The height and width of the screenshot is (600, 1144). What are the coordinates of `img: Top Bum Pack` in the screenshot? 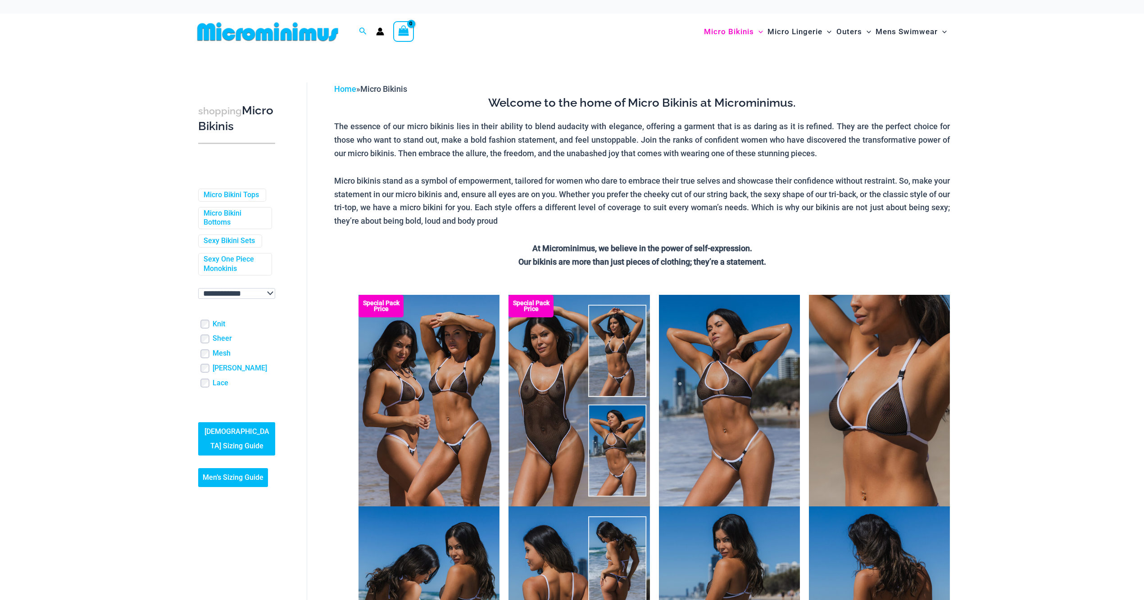 It's located at (429, 401).